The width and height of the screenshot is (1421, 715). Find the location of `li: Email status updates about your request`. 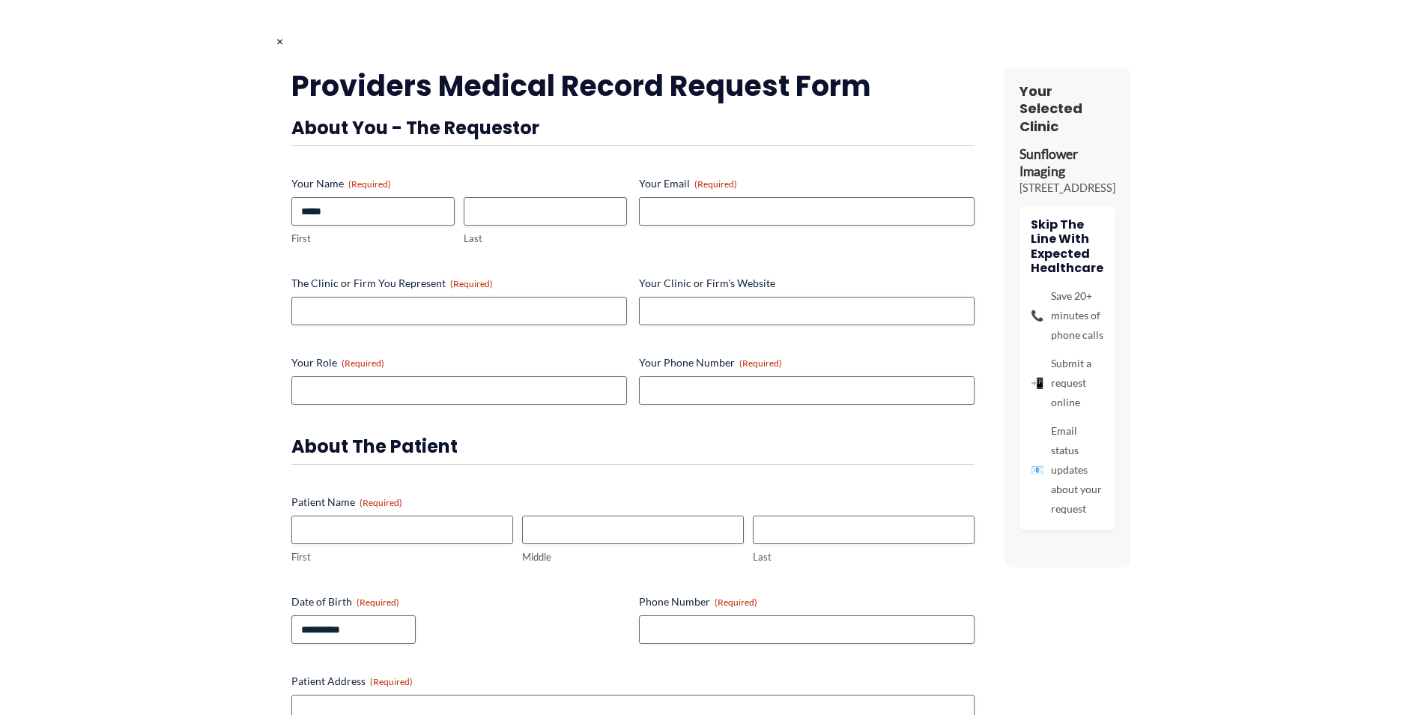

li: Email status updates about your request is located at coordinates (1068, 470).